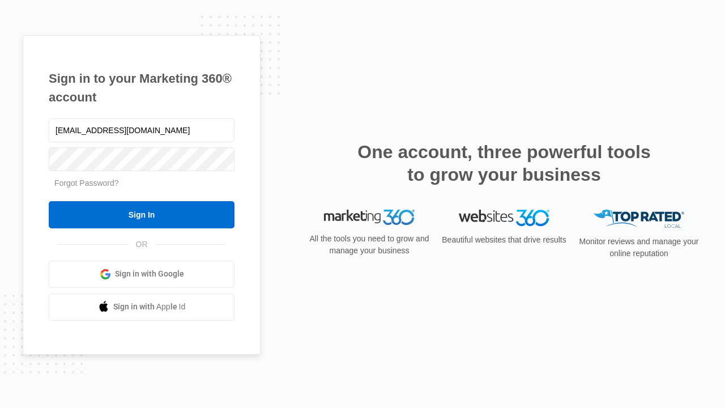 The width and height of the screenshot is (725, 408). What do you see at coordinates (504, 218) in the screenshot?
I see `img: Websites 360` at bounding box center [504, 218].